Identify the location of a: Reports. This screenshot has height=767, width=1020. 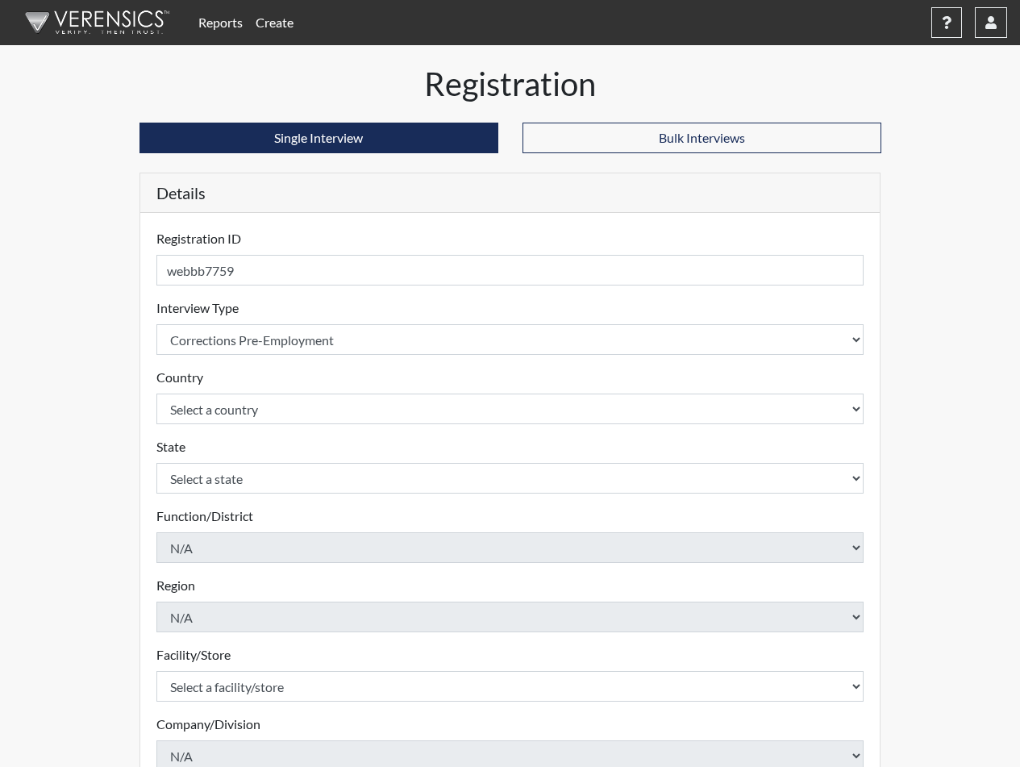
(220, 23).